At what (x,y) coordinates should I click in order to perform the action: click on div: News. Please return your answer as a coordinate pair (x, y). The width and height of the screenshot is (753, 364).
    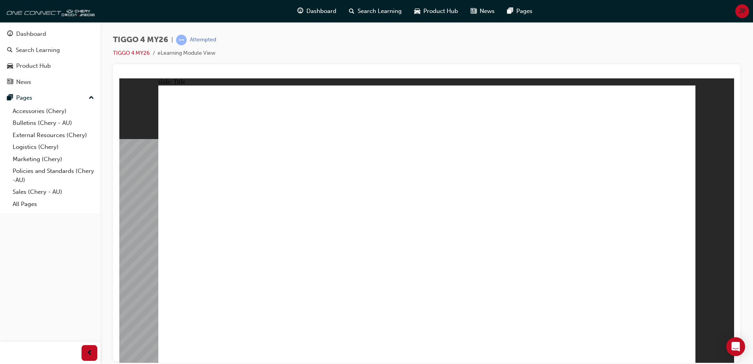
    Looking at the image, I should click on (24, 82).